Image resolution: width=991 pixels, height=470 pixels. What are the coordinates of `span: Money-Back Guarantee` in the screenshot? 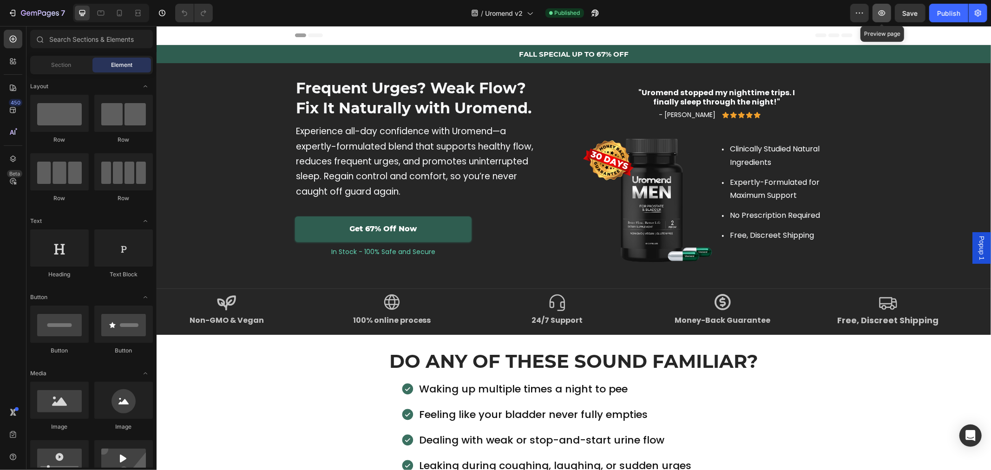 It's located at (566, 294).